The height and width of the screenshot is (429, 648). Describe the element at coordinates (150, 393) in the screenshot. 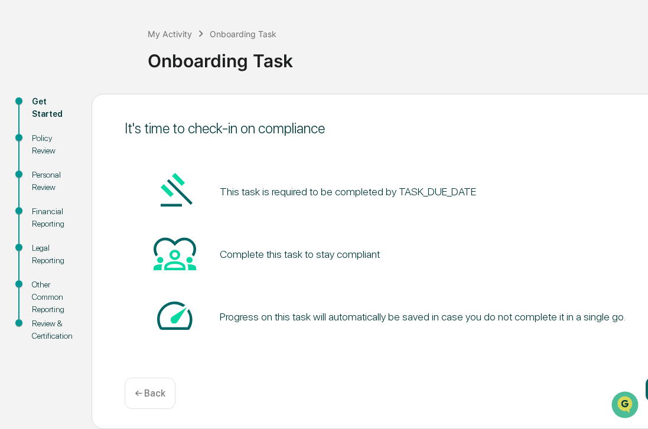

I see `p: ← Back` at that location.